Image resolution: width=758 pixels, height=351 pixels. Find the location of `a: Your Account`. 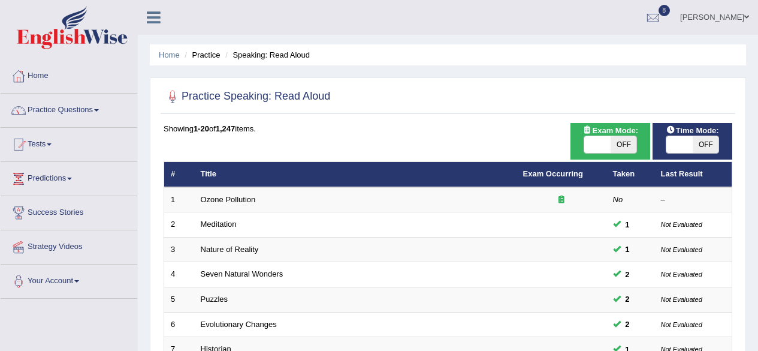

a: Your Account is located at coordinates (69, 279).